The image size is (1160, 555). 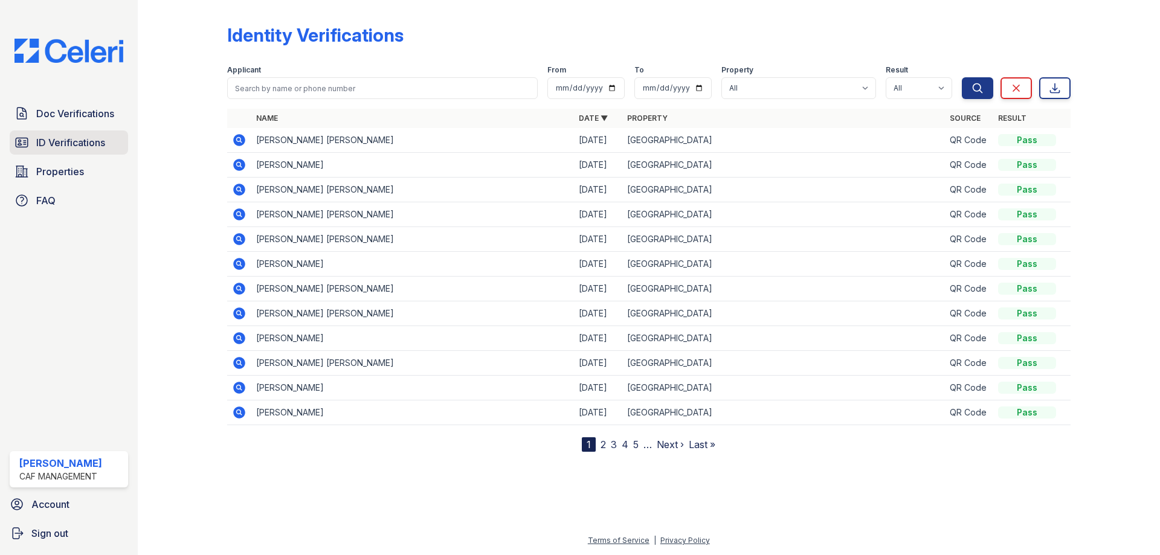 I want to click on a: Doc Verifications, so click(x=69, y=114).